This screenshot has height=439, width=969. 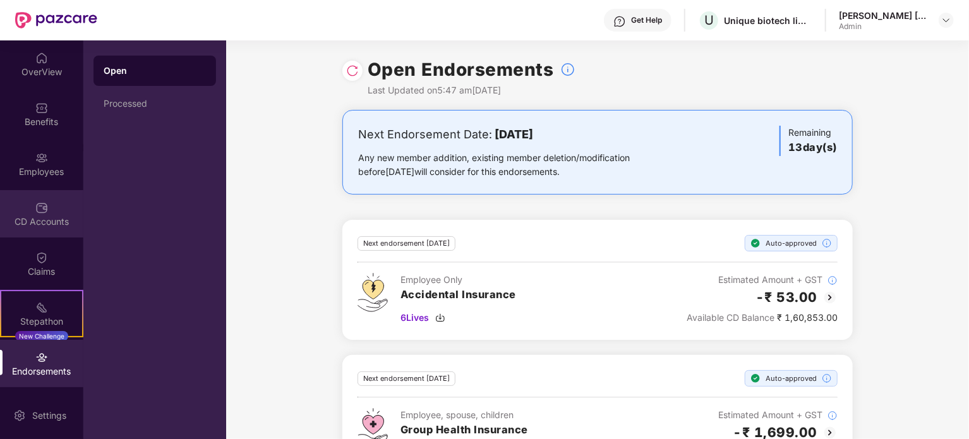 What do you see at coordinates (458, 295) in the screenshot?
I see `h3: Accidental Insurance` at bounding box center [458, 295].